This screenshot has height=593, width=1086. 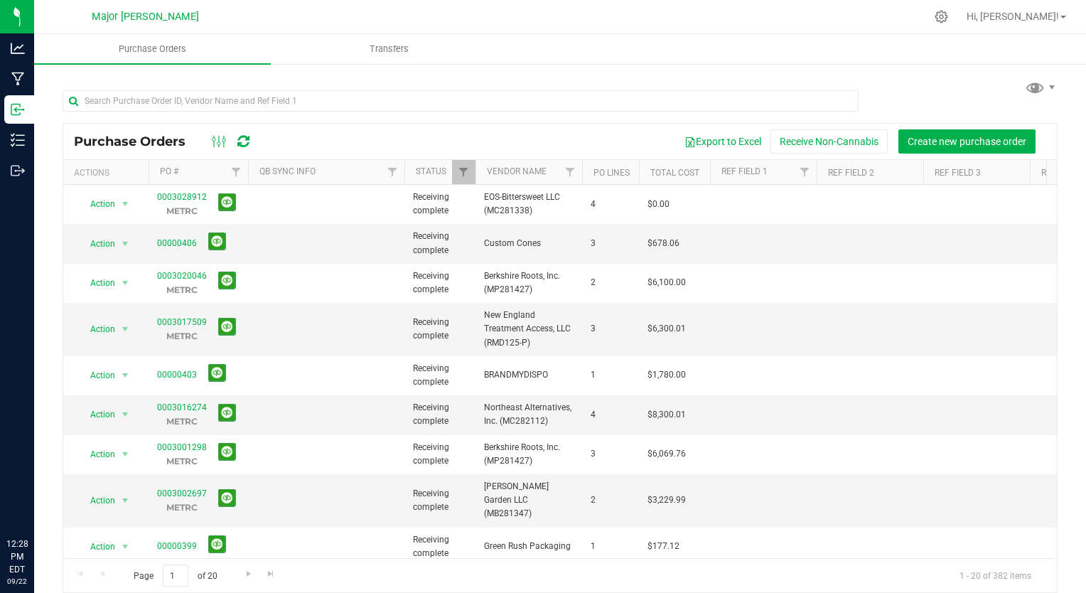 What do you see at coordinates (182, 407) in the screenshot?
I see `a: 0003016274` at bounding box center [182, 407].